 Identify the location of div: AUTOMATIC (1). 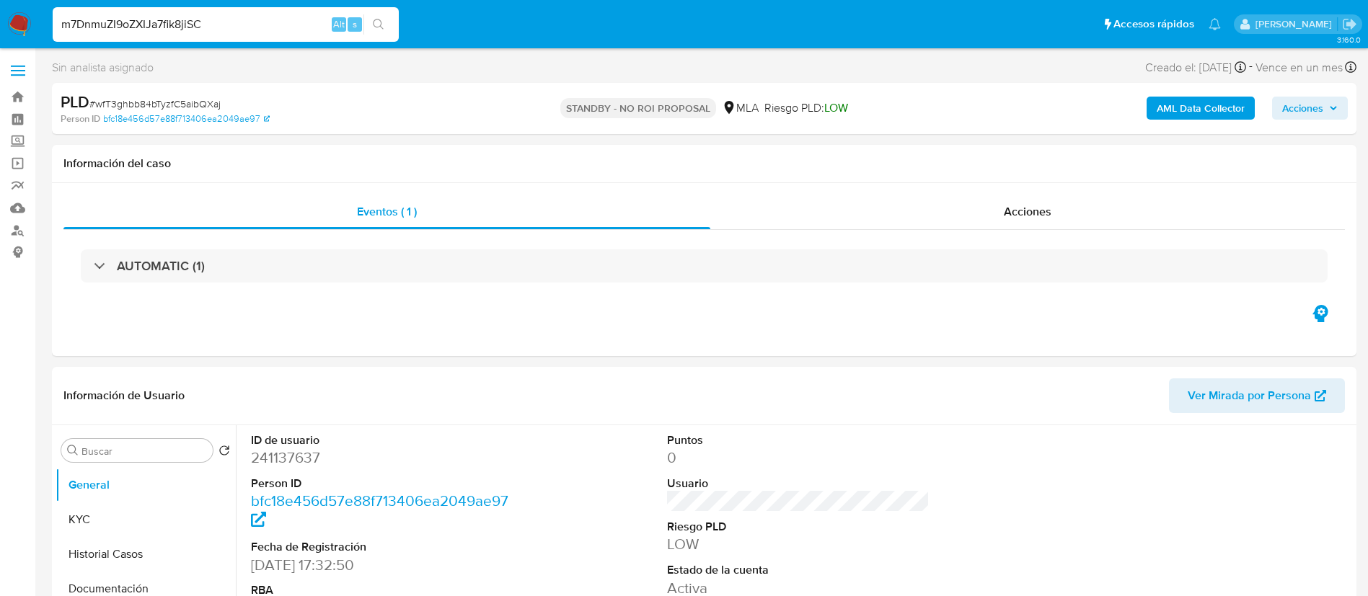
(704, 266).